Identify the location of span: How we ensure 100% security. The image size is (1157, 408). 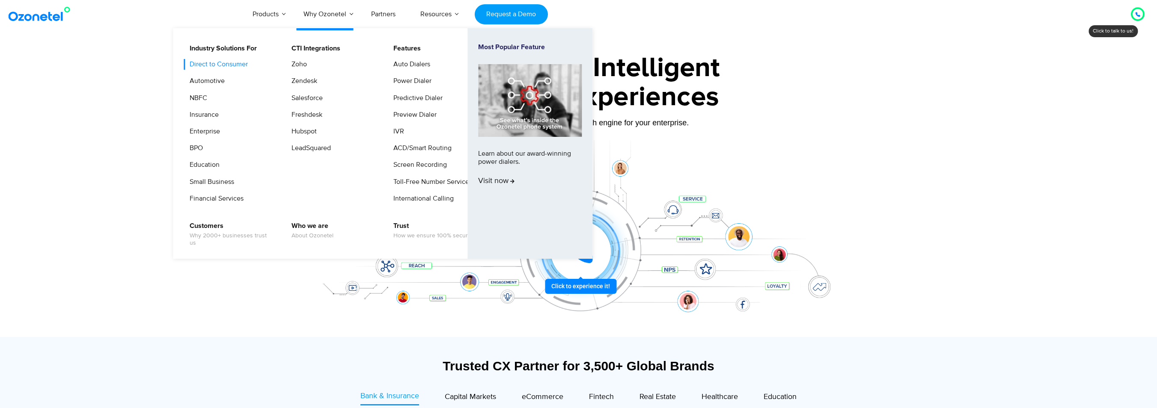
(434, 236).